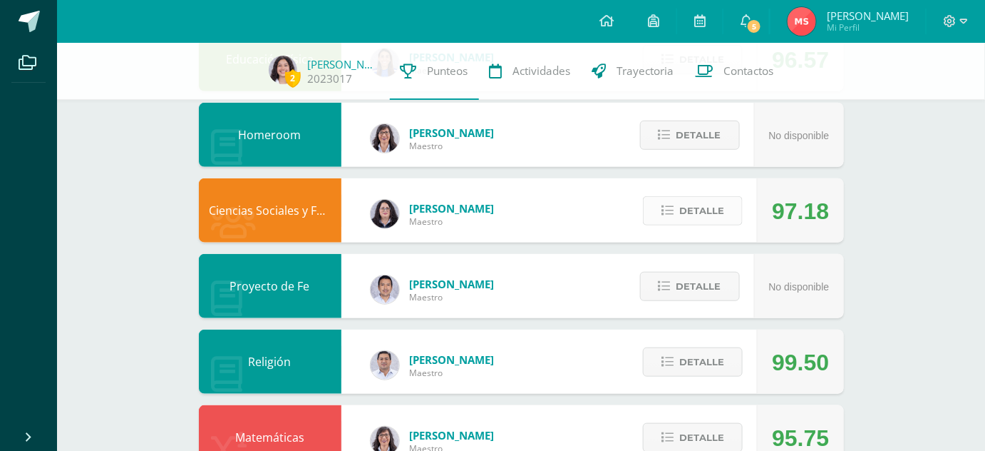  What do you see at coordinates (754, 26) in the screenshot?
I see `span: 5` at bounding box center [754, 26].